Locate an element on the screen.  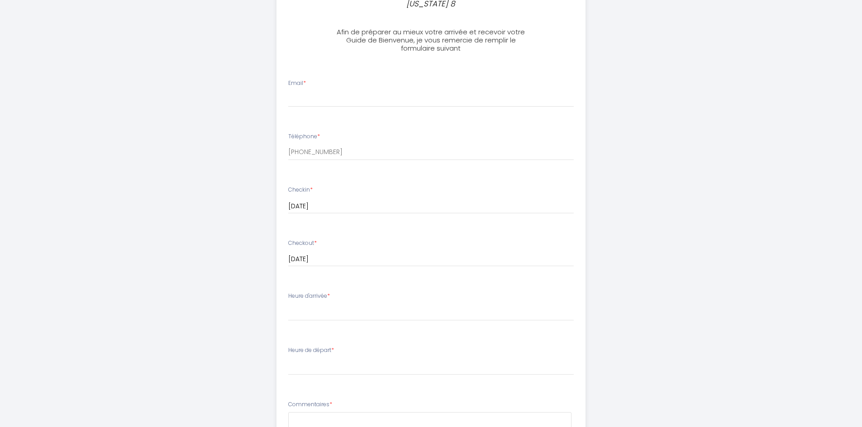
label: Checkin is located at coordinates (300, 190).